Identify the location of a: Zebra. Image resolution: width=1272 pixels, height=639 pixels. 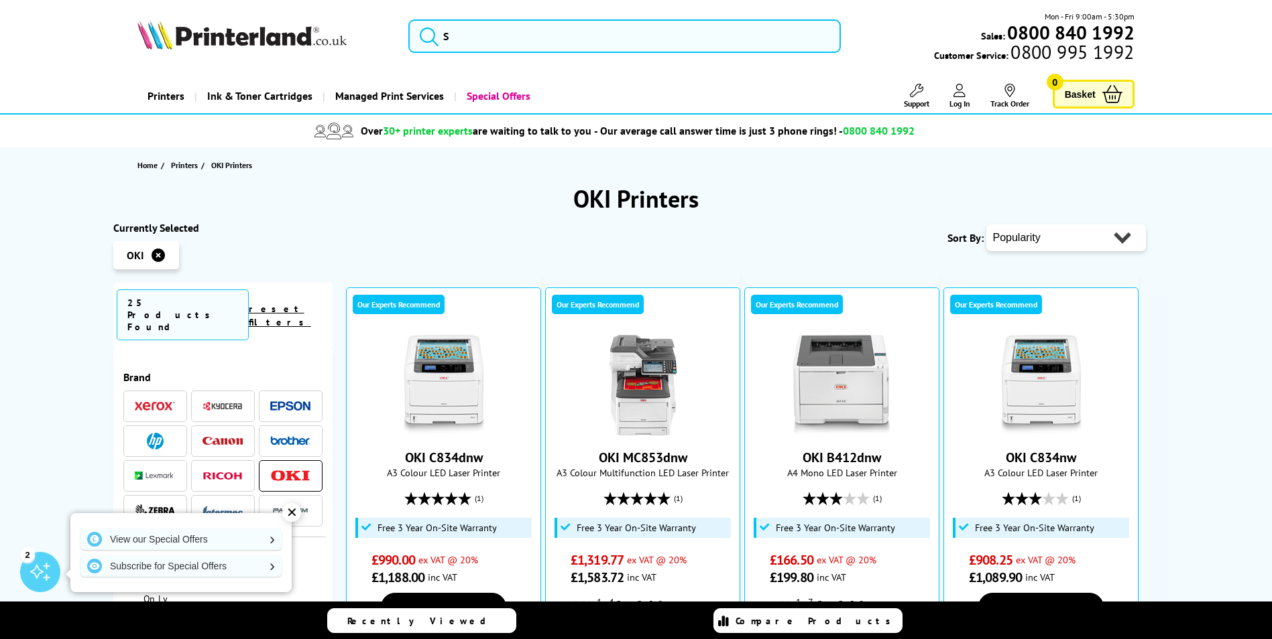
(155, 511).